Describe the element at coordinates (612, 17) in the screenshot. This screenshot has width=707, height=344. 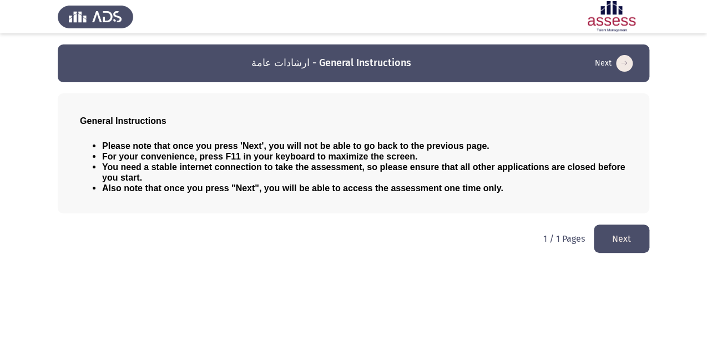
I see `img: Assessment logo of ASSESS Employability - EBI` at that location.